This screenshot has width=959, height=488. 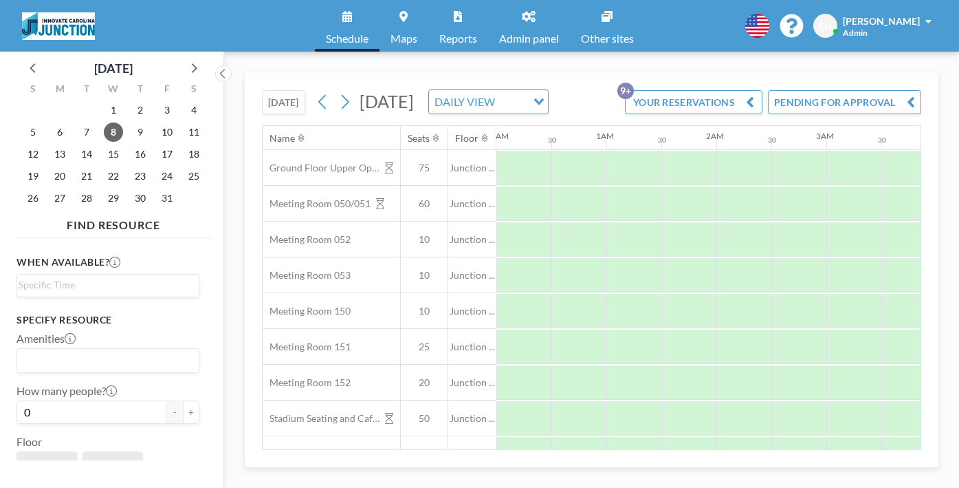 I want to click on span: Wednesday, October 15, 2025, so click(x=113, y=154).